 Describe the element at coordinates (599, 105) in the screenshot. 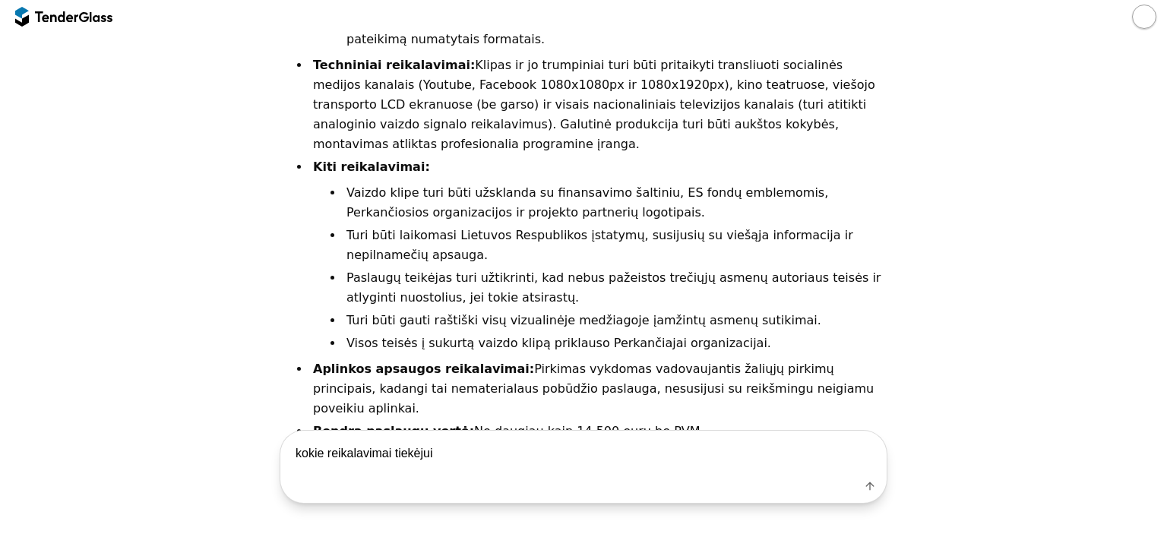

I see `li: Klipas ir jo trumpiniai turi būti pritaikyti transliuoti socialinės medijos kanalais (Youtube, Fa...` at that location.